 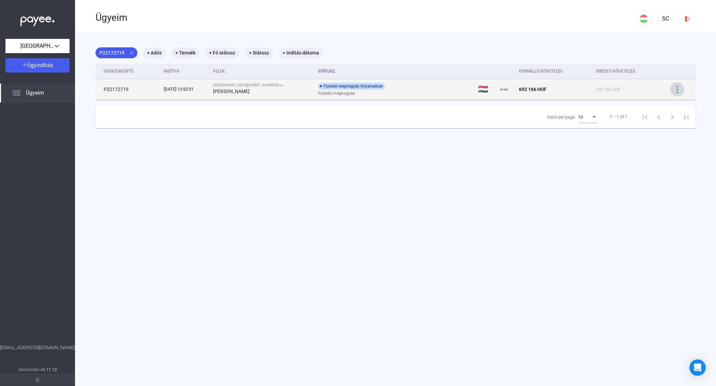 What do you see at coordinates (116, 53) in the screenshot?
I see `mat-chip: P22172719` at bounding box center [116, 53].